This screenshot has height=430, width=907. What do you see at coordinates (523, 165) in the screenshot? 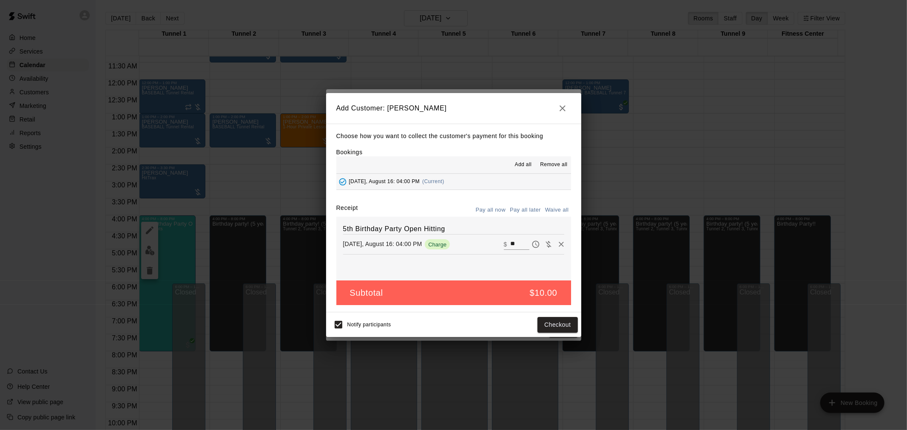
I see `button: Add all` at bounding box center [523, 165].